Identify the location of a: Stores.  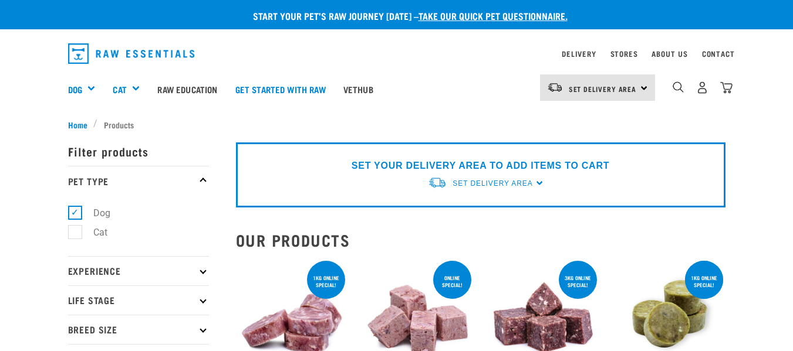
(624, 53).